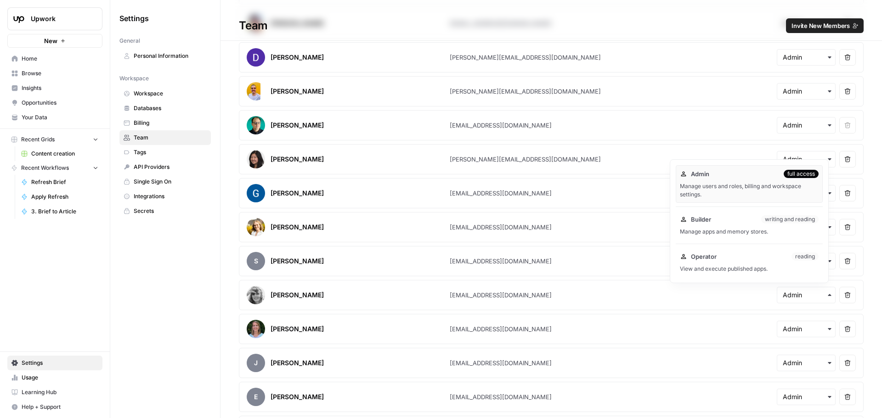  I want to click on span: Integrations, so click(170, 197).